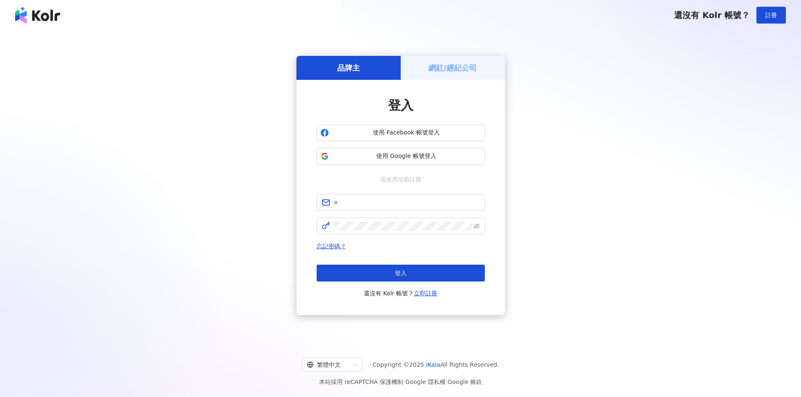 The image size is (801, 397). What do you see at coordinates (328, 365) in the screenshot?
I see `div: 繁體中文` at bounding box center [328, 365].